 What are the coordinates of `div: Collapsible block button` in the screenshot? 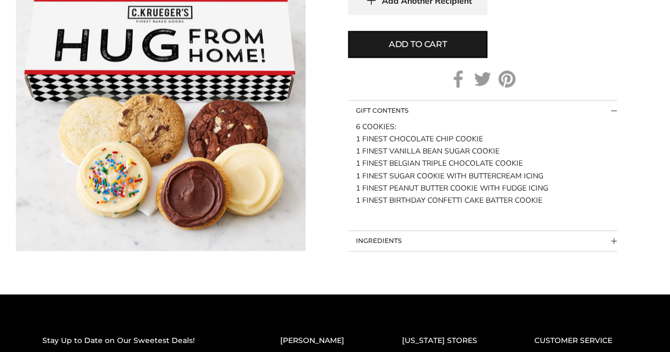 It's located at (483, 175).